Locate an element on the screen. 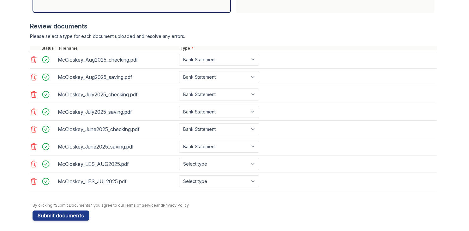 The width and height of the screenshot is (469, 231). div: McCloskey_LES_JUL2025.pdf is located at coordinates (117, 181).